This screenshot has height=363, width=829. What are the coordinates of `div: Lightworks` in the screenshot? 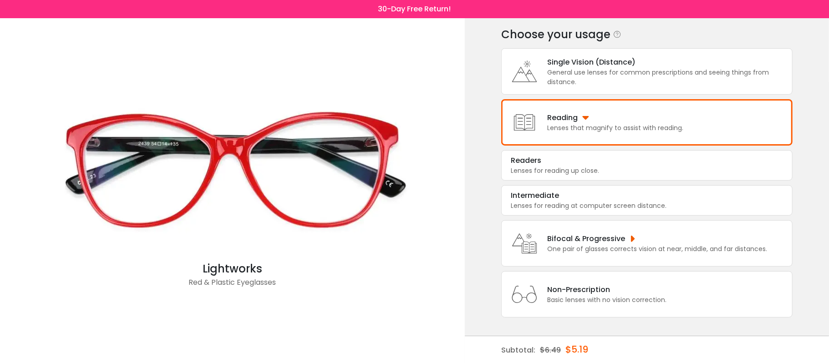 It's located at (233, 269).